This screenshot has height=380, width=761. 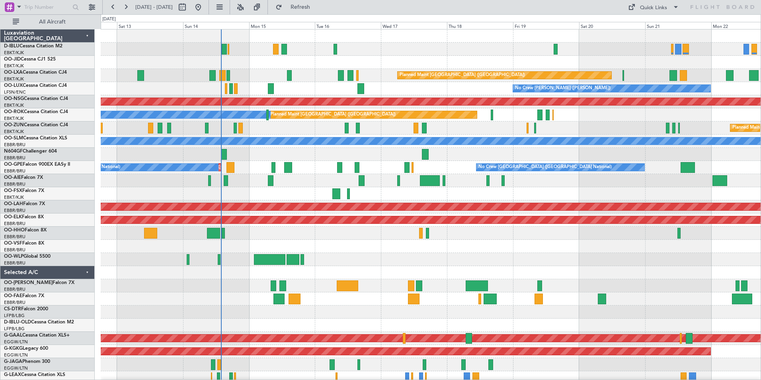 What do you see at coordinates (33, 46) in the screenshot?
I see `a: D-IBLUCessna Citation M2` at bounding box center [33, 46].